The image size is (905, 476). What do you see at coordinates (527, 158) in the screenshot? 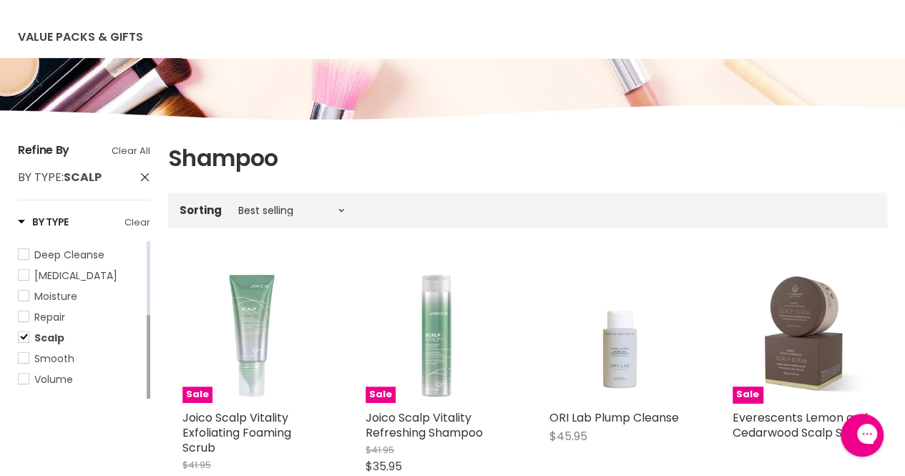
I see `h1: Shampoo` at bounding box center [527, 158].